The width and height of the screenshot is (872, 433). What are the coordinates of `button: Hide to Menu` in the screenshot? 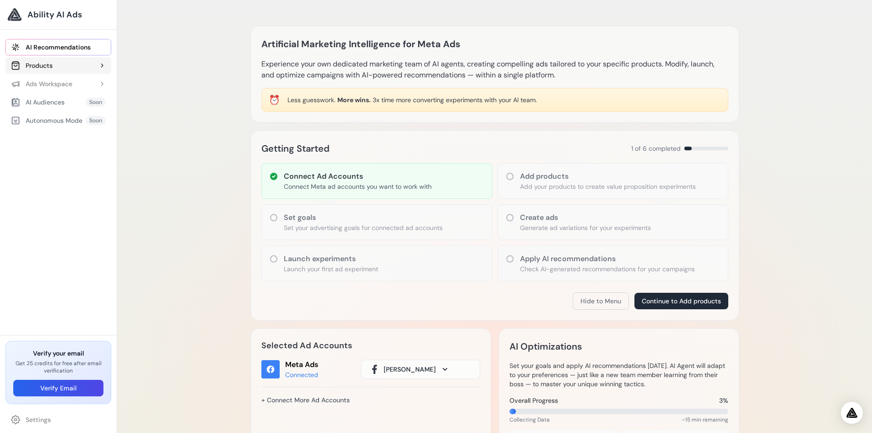 It's located at (601, 301).